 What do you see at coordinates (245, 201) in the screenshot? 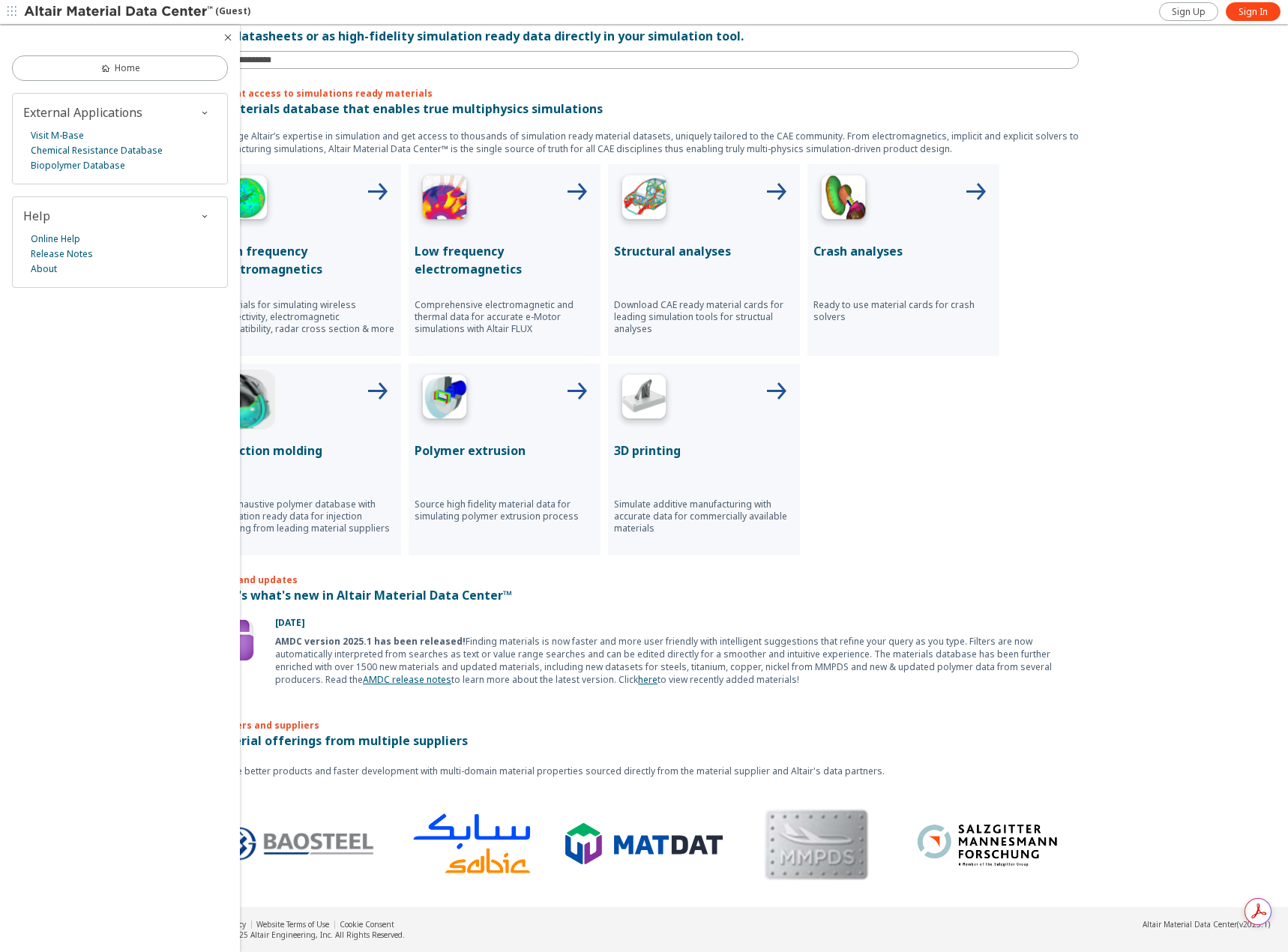
I see `img: High Frequency Icon` at bounding box center [245, 201].